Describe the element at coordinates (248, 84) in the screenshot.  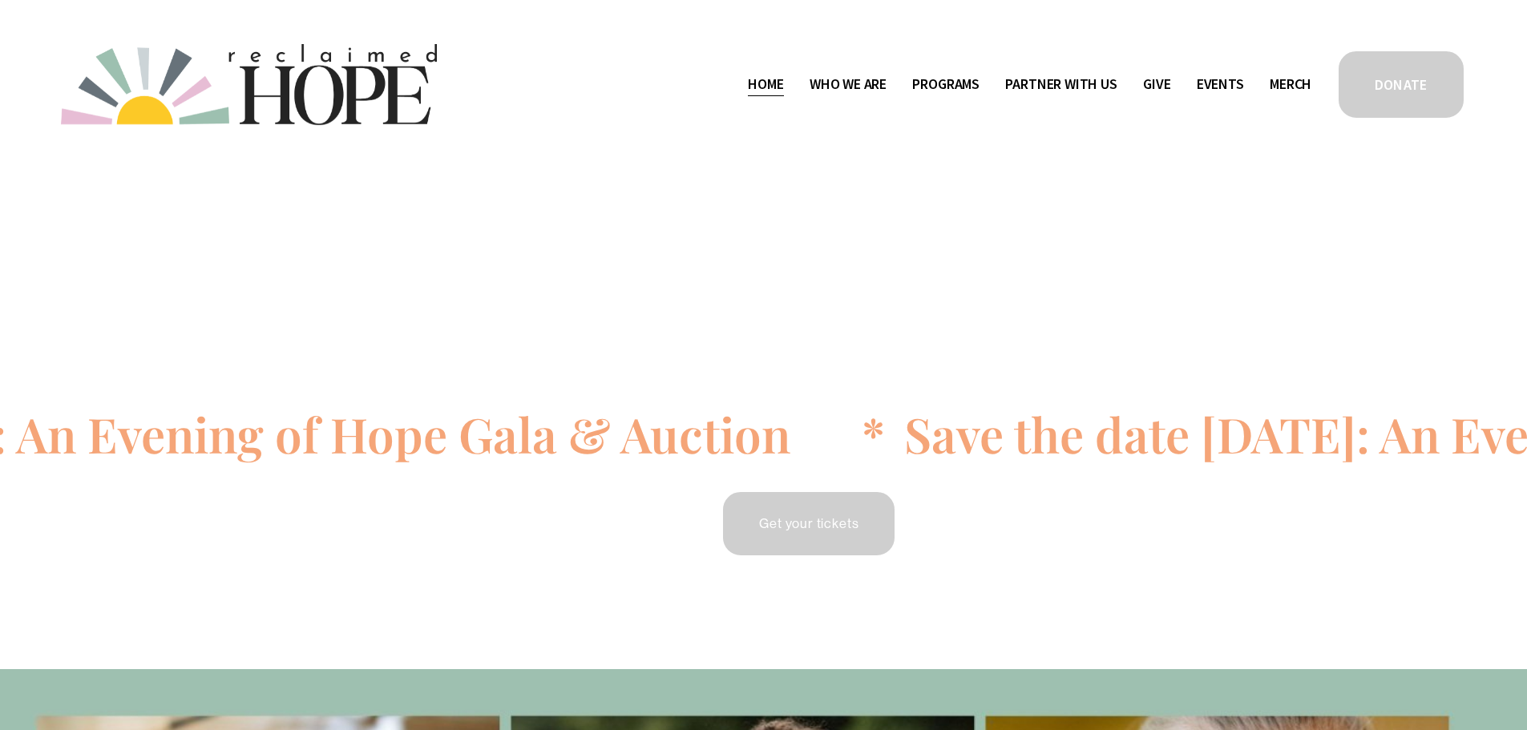
I see `img: Reclaimed Hope Initiative` at that location.